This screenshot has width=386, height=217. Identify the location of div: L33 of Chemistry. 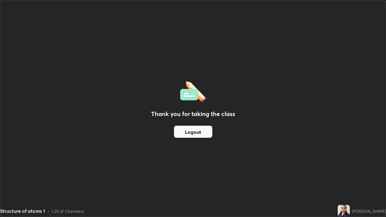
(68, 211).